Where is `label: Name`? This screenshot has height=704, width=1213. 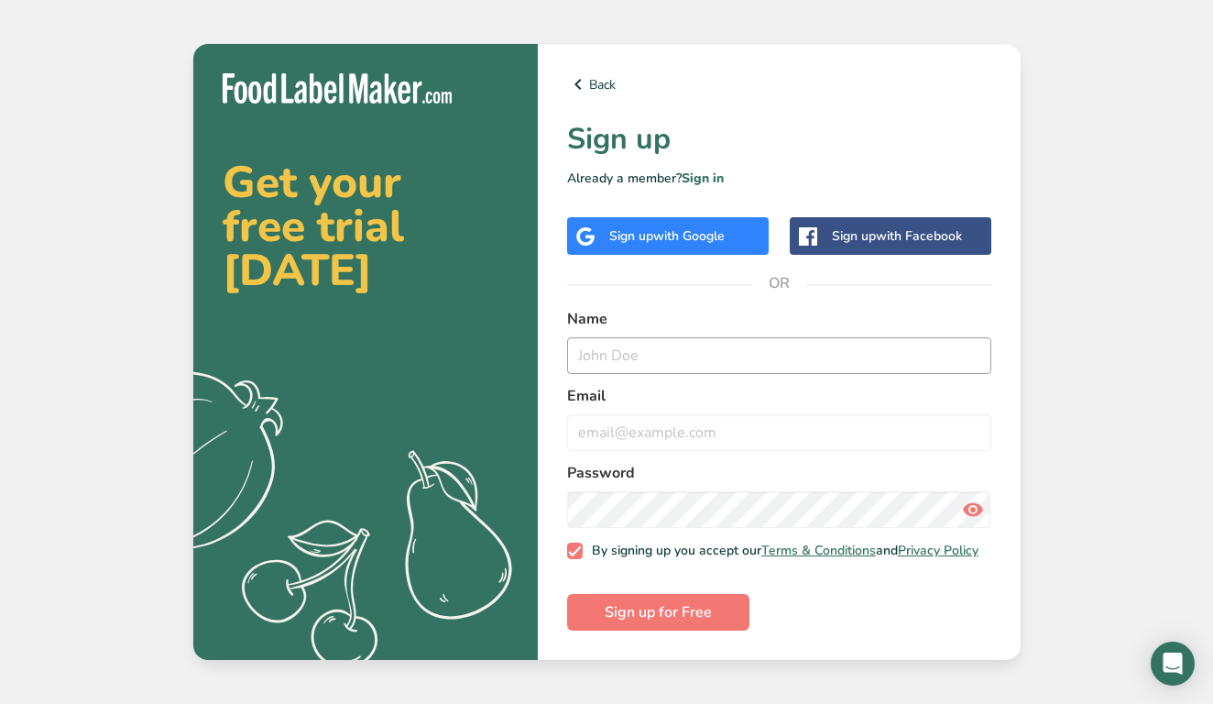 label: Name is located at coordinates (779, 319).